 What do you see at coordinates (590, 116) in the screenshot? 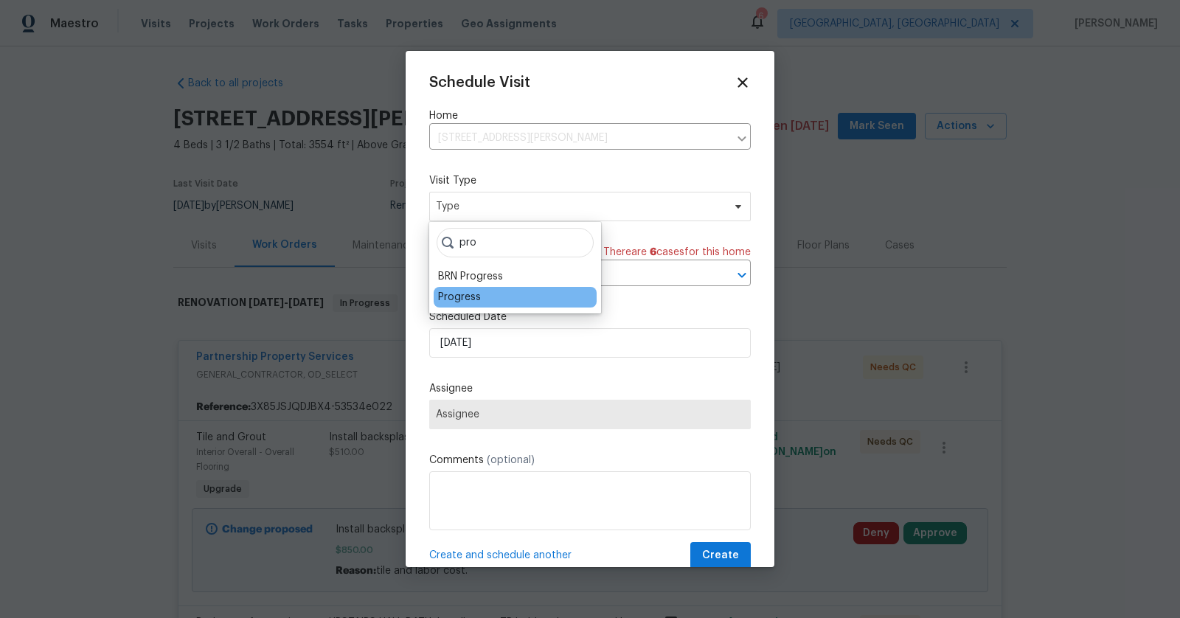
I see `label: Home` at bounding box center [590, 116].